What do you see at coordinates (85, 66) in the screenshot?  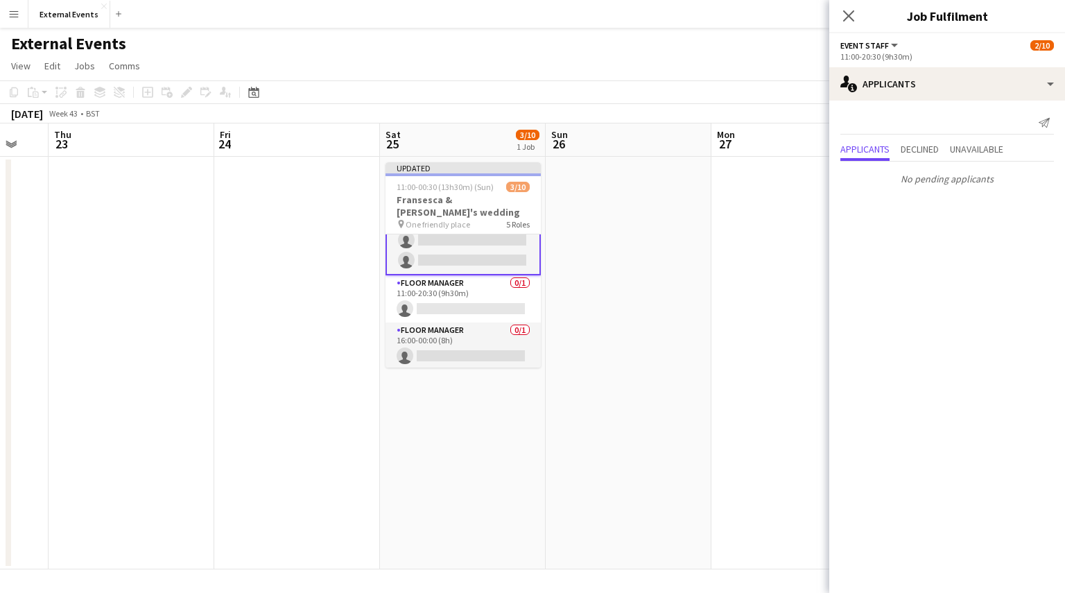 I see `a: Jobs` at bounding box center [85, 66].